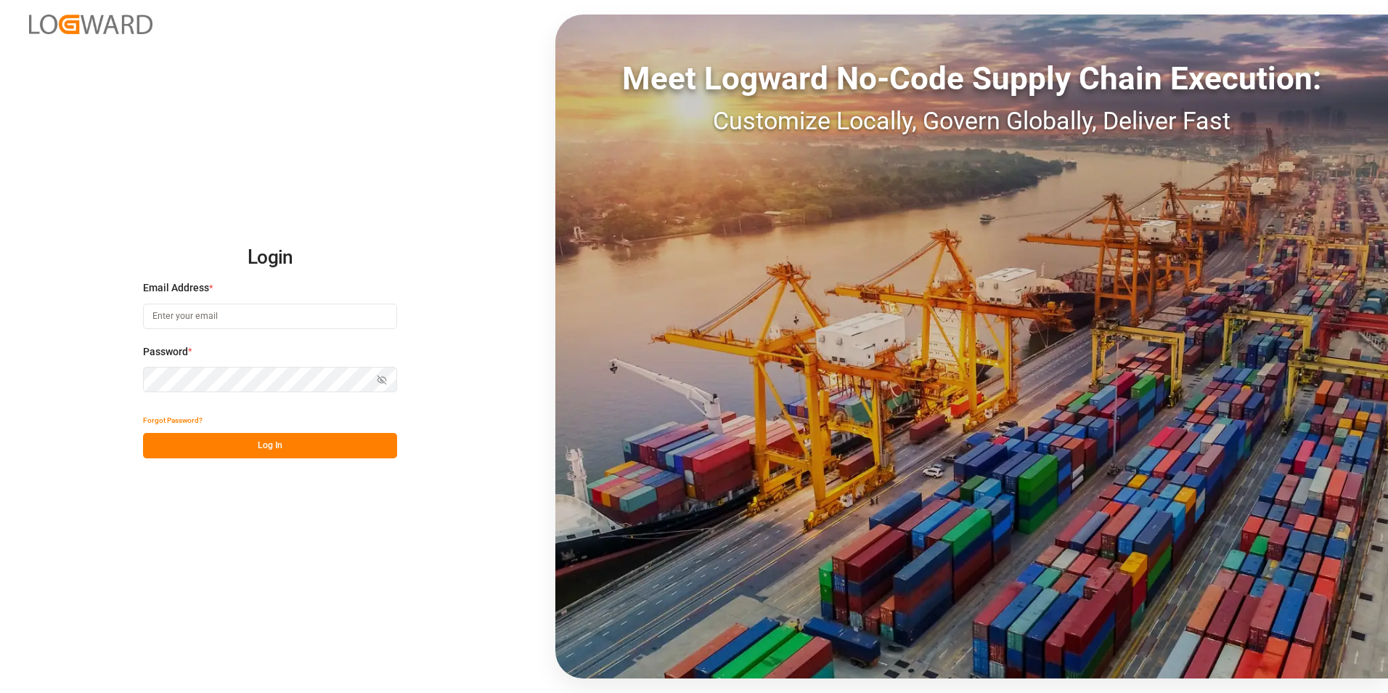 Image resolution: width=1388 pixels, height=693 pixels. I want to click on div: Customize Locally, Govern Globally, Deliver Fast, so click(971, 121).